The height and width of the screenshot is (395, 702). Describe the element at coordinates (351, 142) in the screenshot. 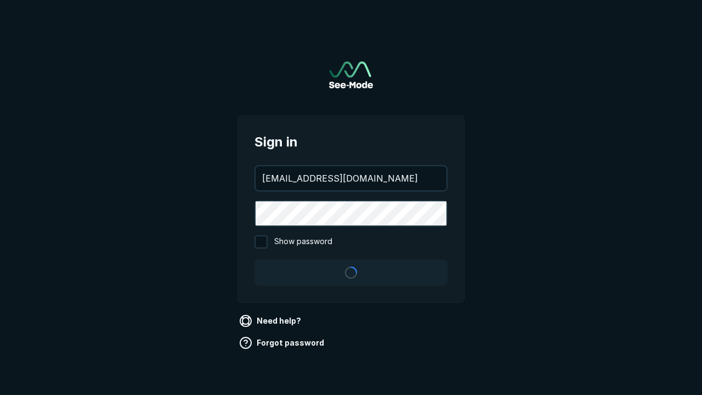

I see `span: Sign in` at that location.